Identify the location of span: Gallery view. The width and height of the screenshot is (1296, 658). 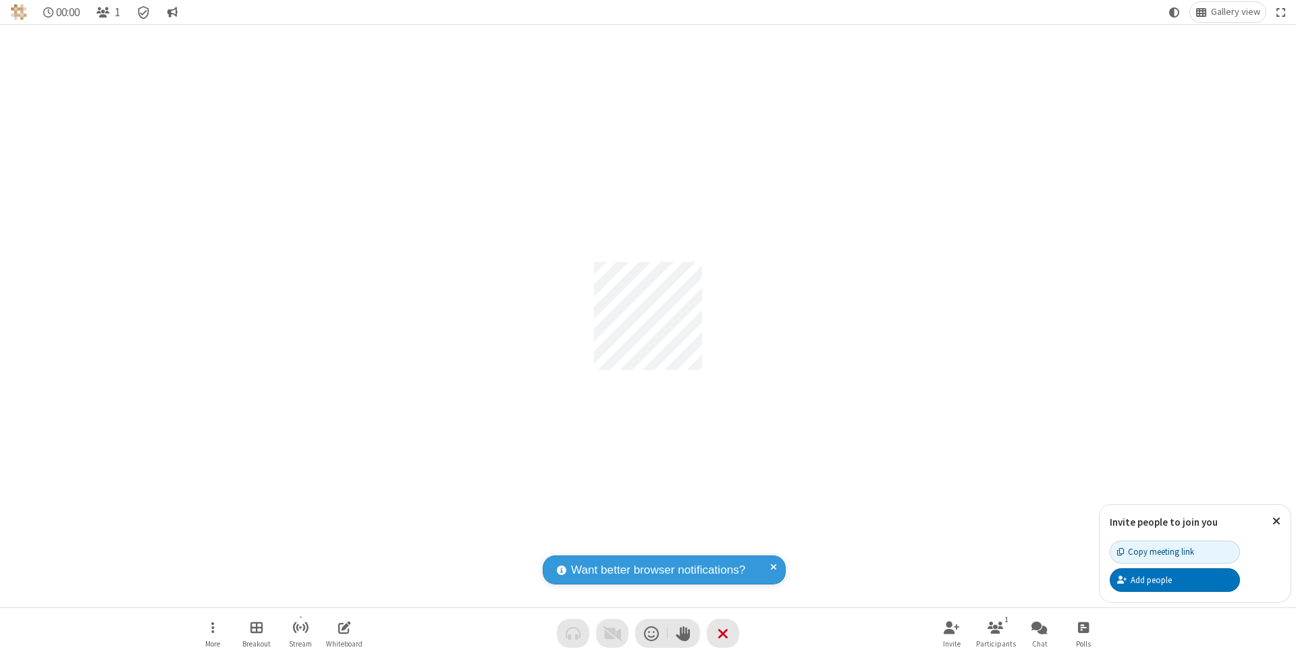
(1236, 12).